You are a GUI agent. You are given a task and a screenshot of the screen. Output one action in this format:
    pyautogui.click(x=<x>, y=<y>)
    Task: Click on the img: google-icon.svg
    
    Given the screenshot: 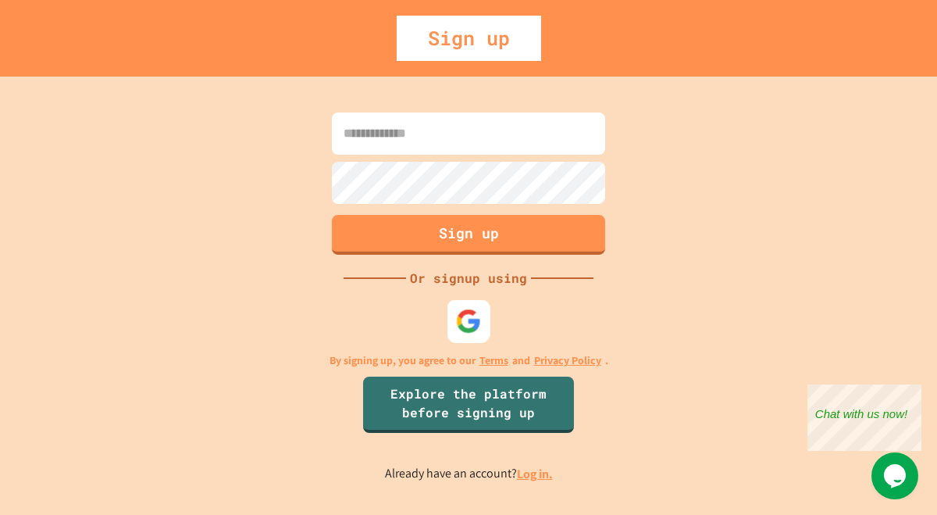 What is the action you would take?
    pyautogui.click(x=469, y=320)
    